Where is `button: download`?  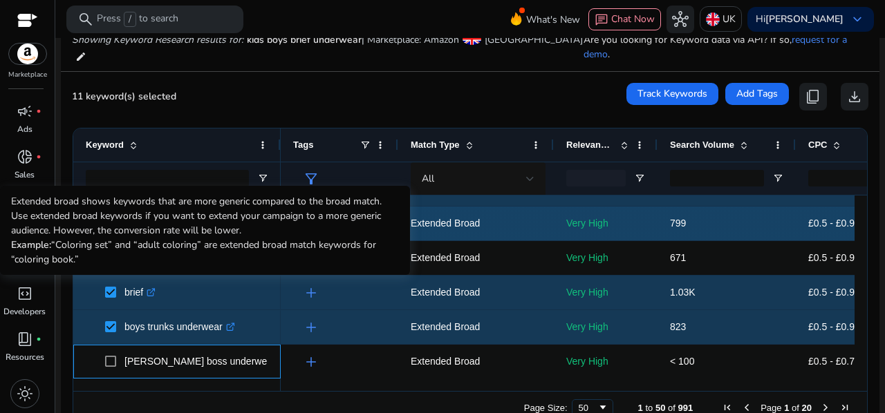
button: download is located at coordinates (854, 97).